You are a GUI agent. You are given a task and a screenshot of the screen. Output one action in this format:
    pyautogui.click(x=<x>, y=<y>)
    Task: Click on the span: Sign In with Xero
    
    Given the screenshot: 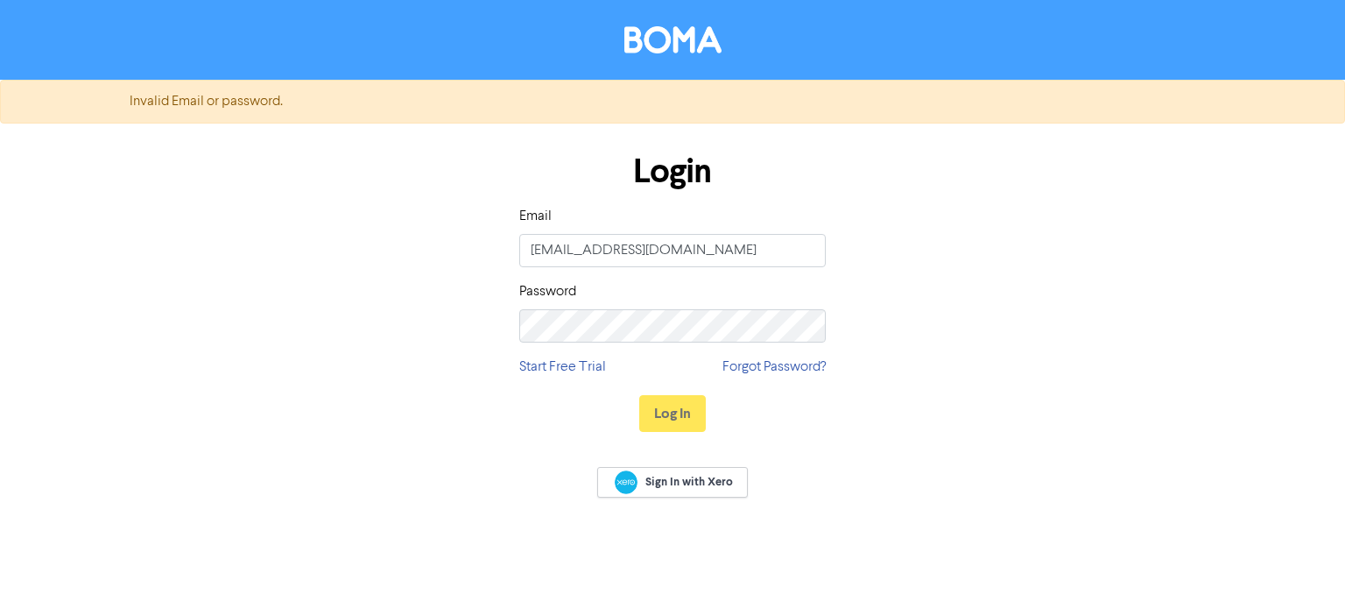 What is the action you would take?
    pyautogui.click(x=689, y=482)
    